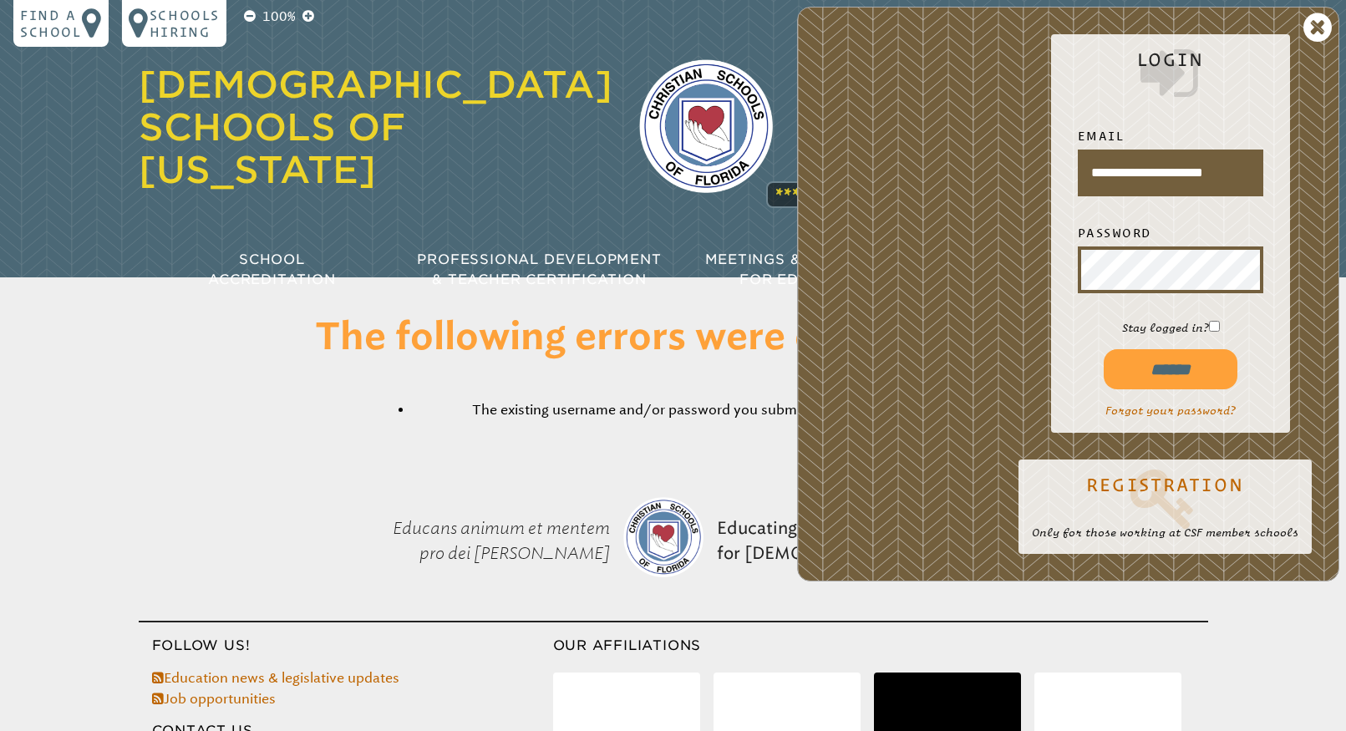 This screenshot has width=1346, height=731. What do you see at coordinates (185, 23) in the screenshot?
I see `p: Schools Hiring` at bounding box center [185, 23].